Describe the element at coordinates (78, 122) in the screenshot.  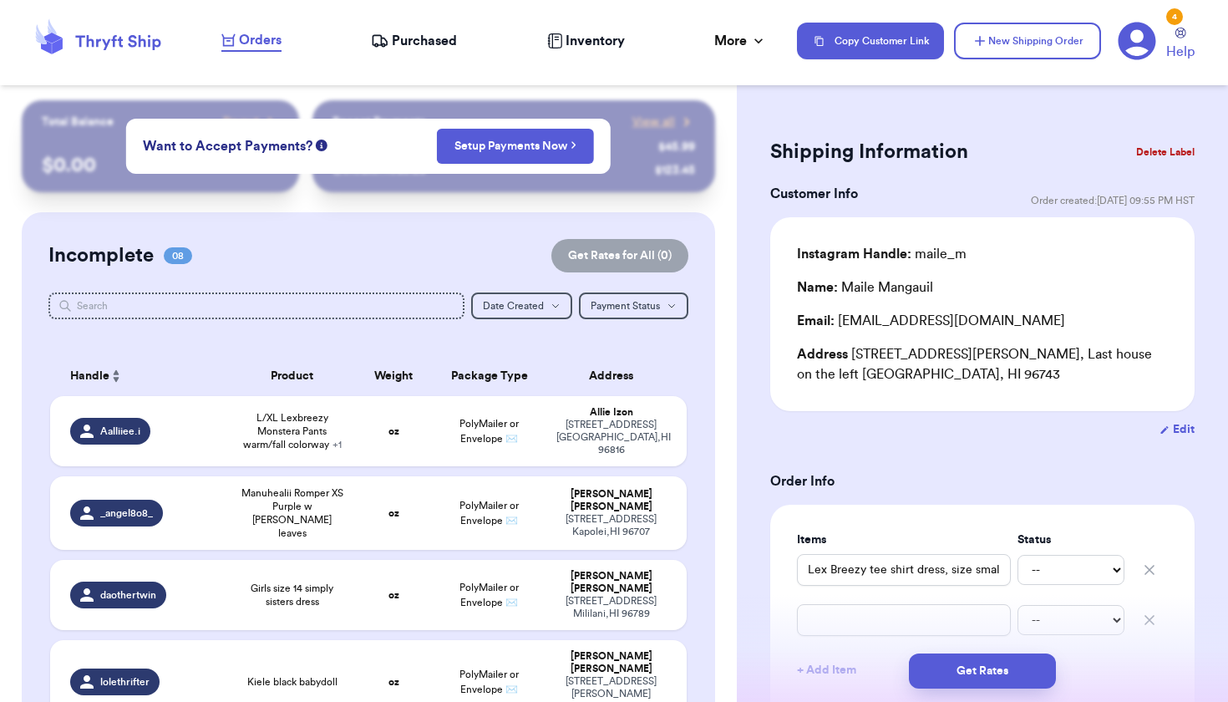
I see `p: Total Balance` at that location.